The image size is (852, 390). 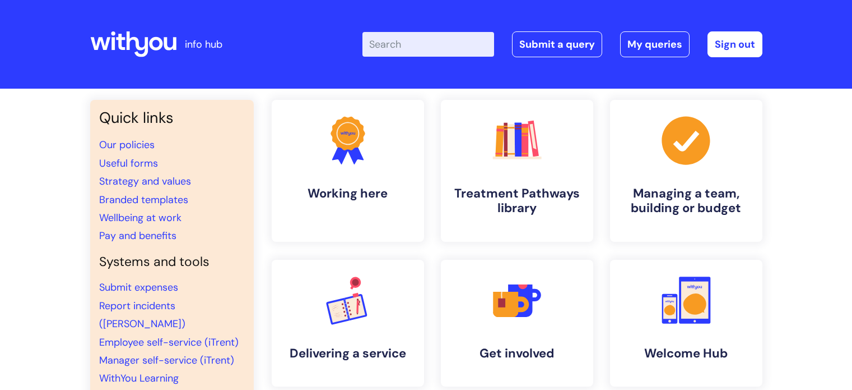 What do you see at coordinates (138, 235) in the screenshot?
I see `a: Pay and benefits` at bounding box center [138, 235].